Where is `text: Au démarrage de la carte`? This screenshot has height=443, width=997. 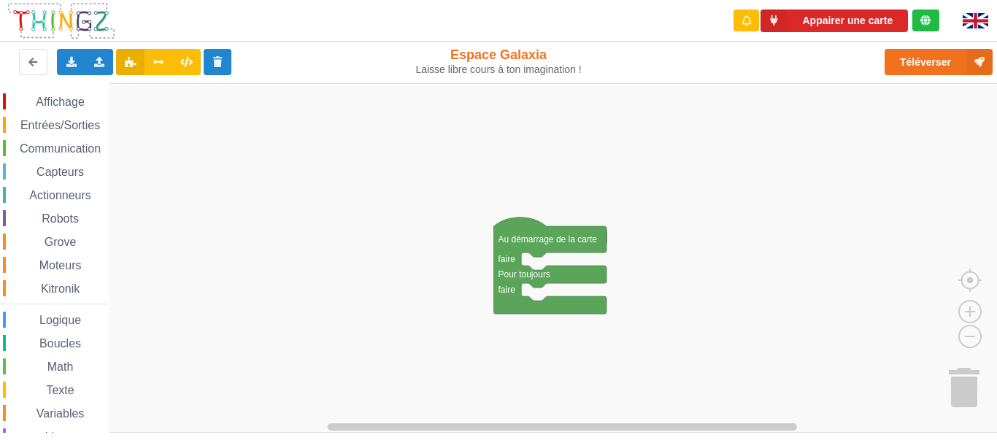
text: Au démarrage de la carte is located at coordinates (548, 239).